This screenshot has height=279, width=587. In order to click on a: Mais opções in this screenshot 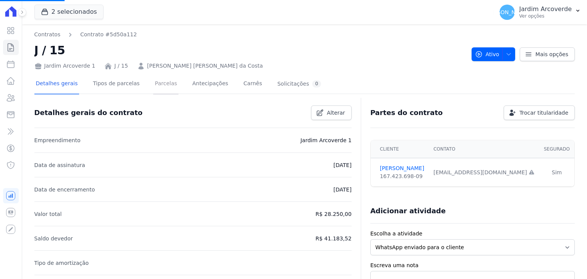, I will do `click(548, 54)`.